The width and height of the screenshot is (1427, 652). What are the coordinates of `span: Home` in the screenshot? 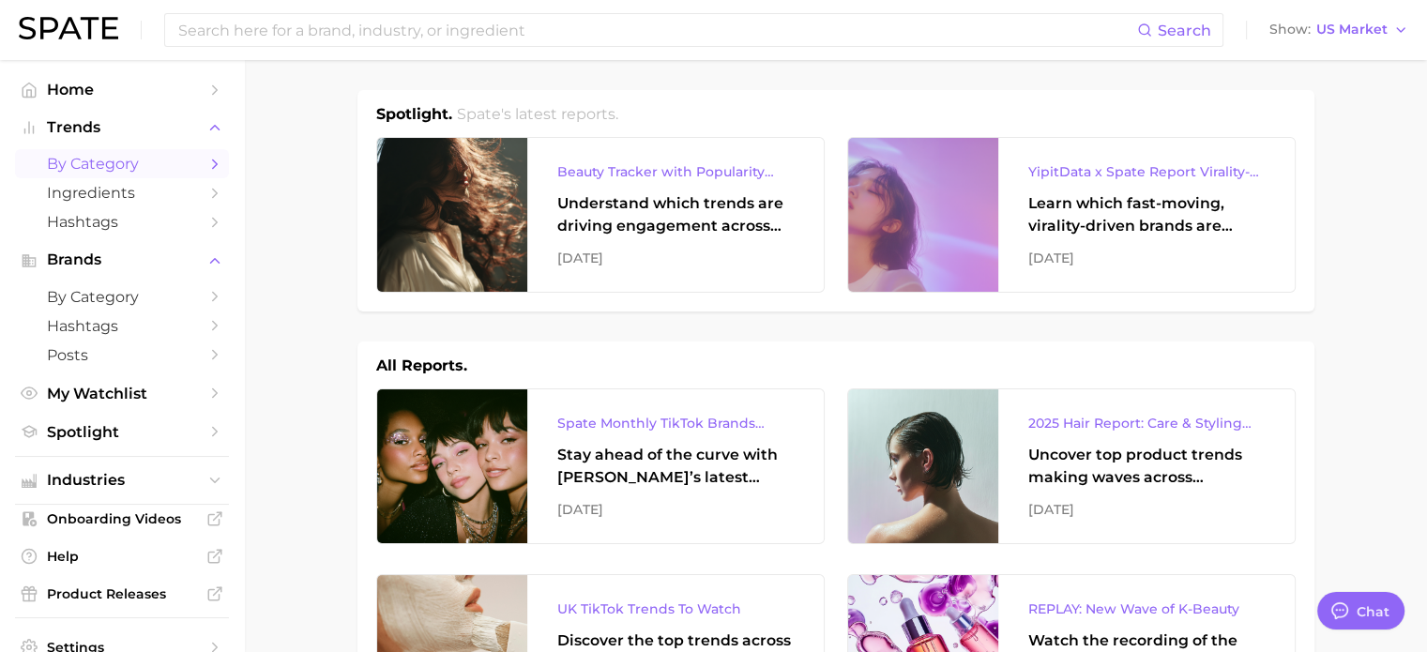 It's located at (122, 89).